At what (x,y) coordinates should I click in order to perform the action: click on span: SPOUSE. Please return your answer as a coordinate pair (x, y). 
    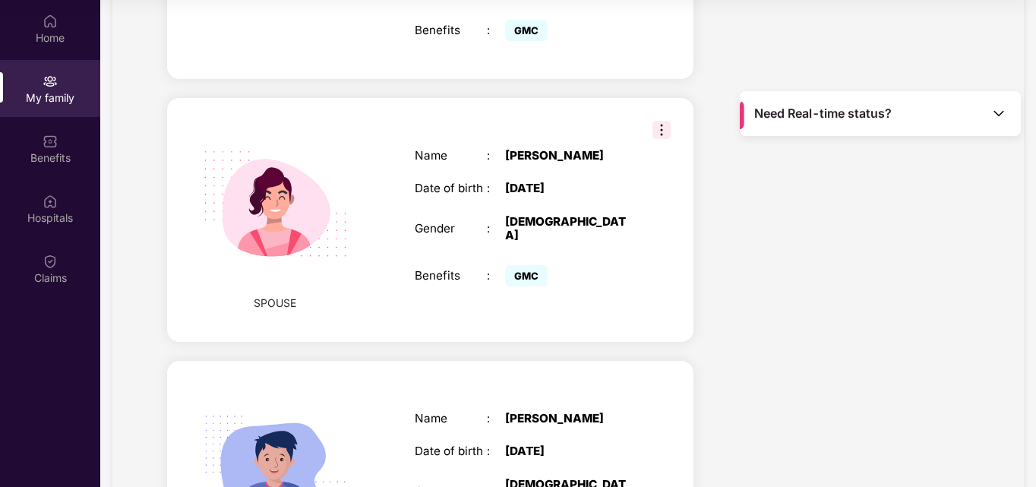
    Looking at the image, I should click on (275, 303).